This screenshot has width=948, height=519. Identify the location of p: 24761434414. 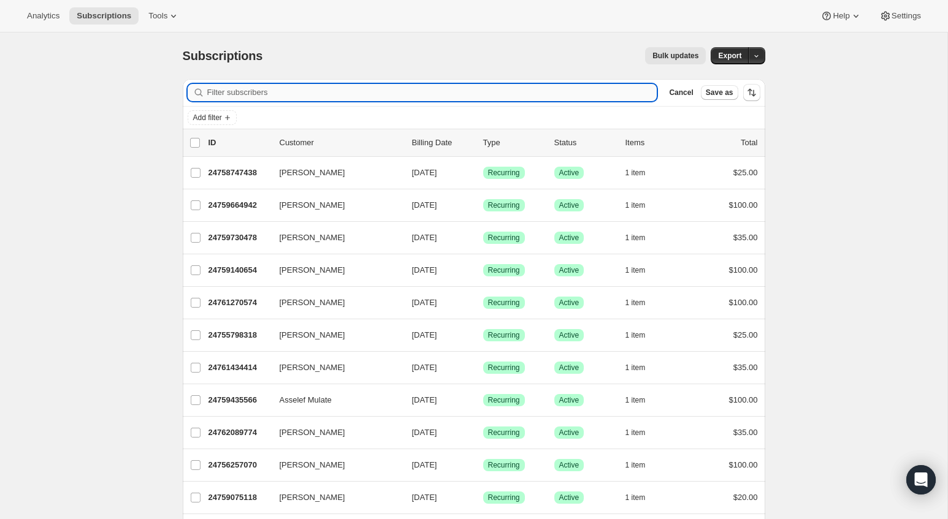
(239, 368).